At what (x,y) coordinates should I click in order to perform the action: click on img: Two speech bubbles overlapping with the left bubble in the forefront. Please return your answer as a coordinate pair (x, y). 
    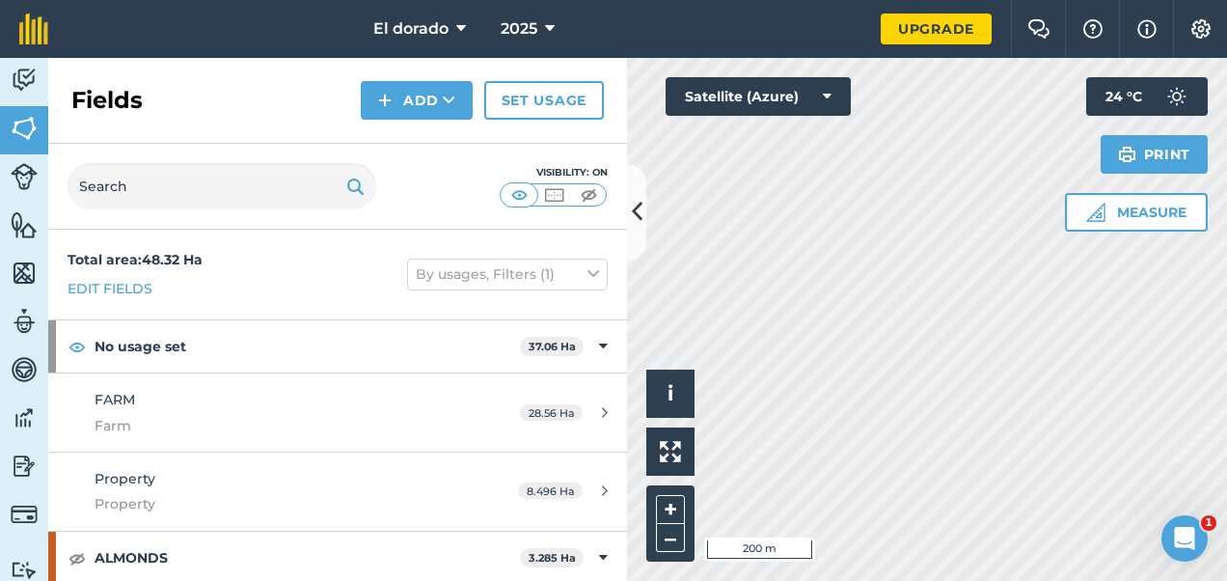
    Looking at the image, I should click on (1039, 29).